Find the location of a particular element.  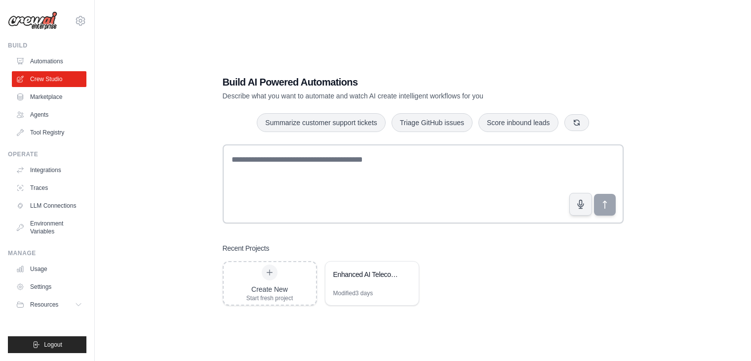

button: Resources is located at coordinates (49, 304).